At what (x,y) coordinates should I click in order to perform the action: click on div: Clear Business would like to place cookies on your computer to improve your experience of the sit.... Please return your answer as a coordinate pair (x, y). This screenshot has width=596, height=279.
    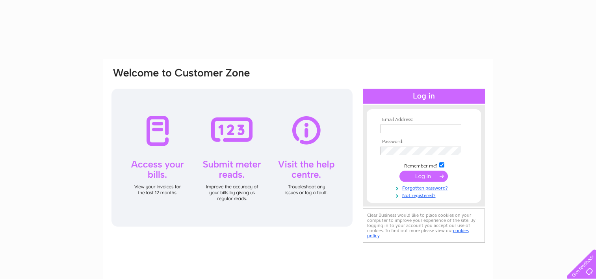
    Looking at the image, I should click on (424, 225).